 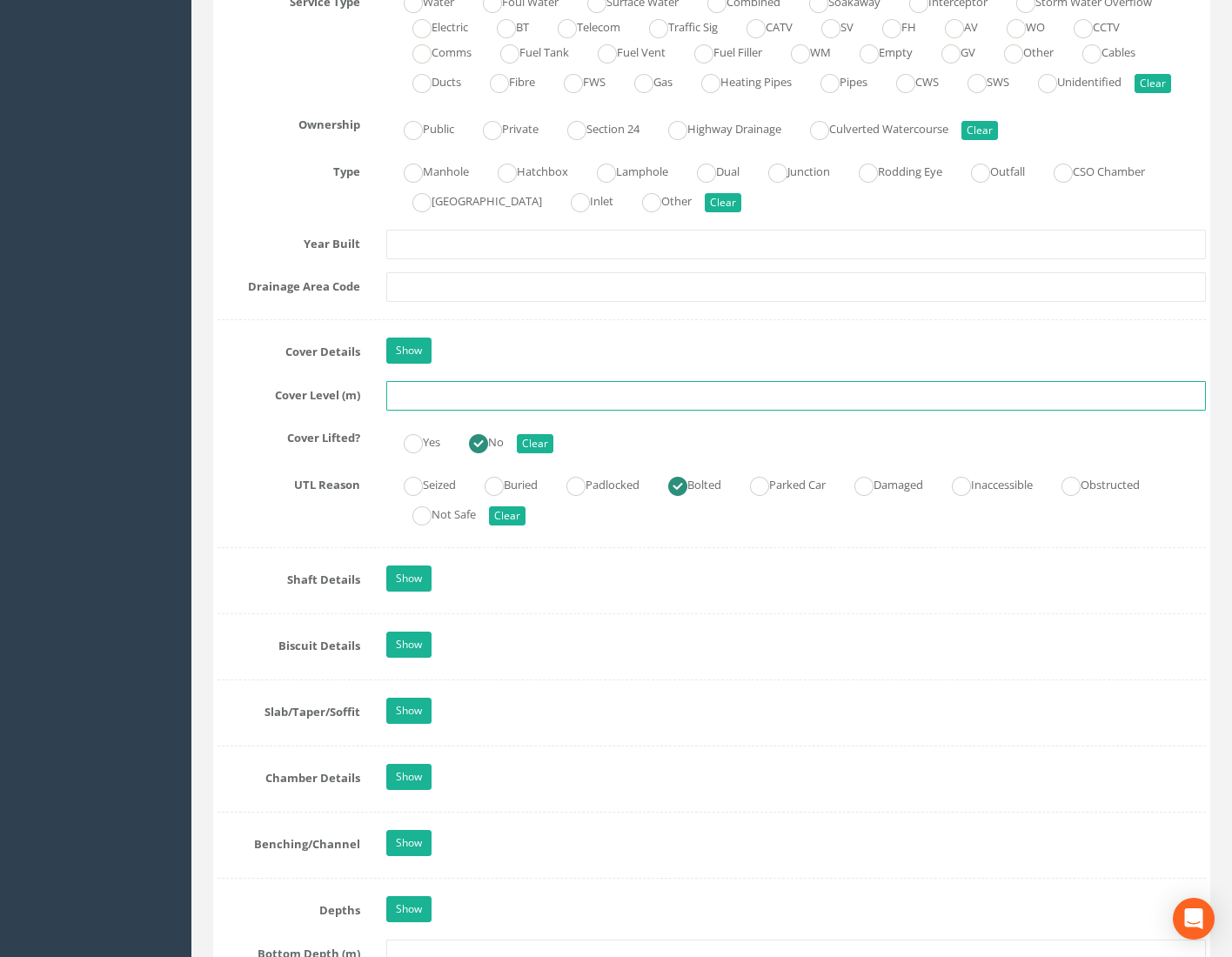 I want to click on label: WO, so click(x=1017, y=25).